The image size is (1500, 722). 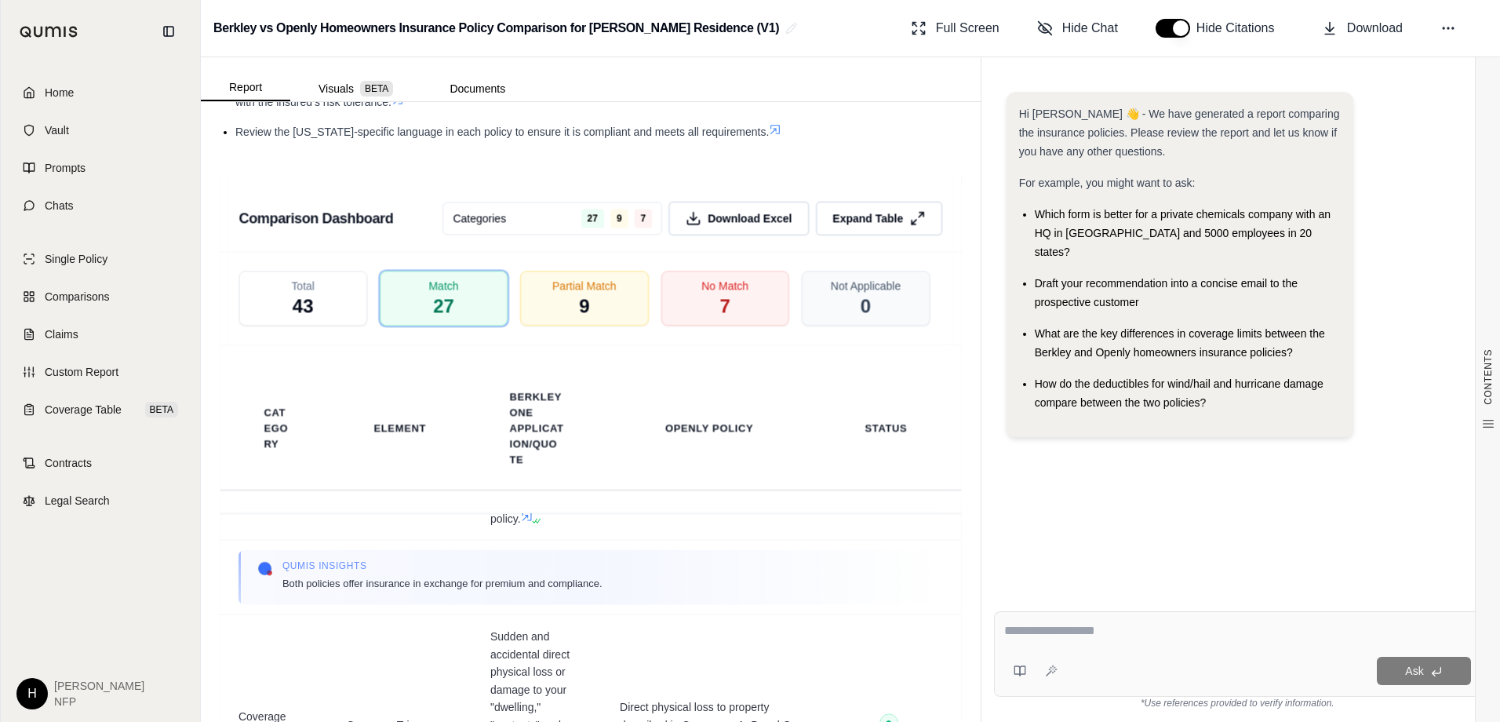 I want to click on button: Report, so click(x=246, y=88).